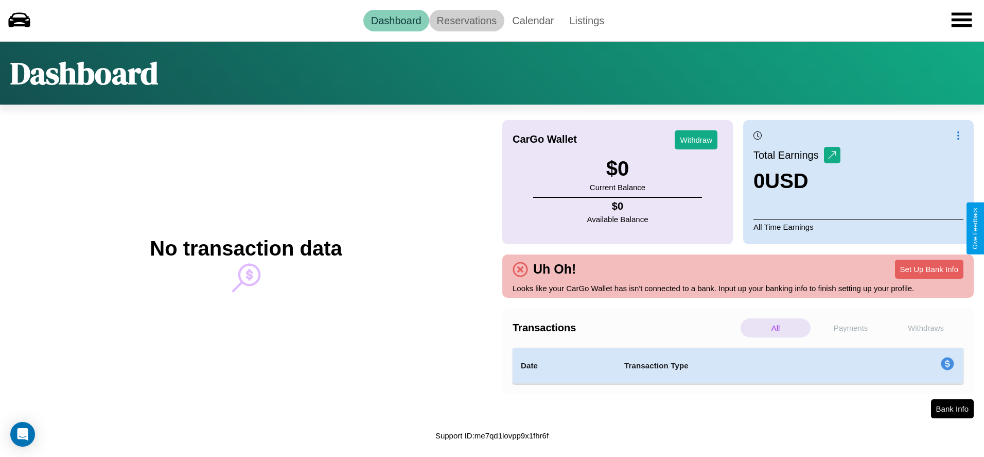 The width and height of the screenshot is (984, 457). What do you see at coordinates (84, 73) in the screenshot?
I see `h1: Dashboard` at bounding box center [84, 73].